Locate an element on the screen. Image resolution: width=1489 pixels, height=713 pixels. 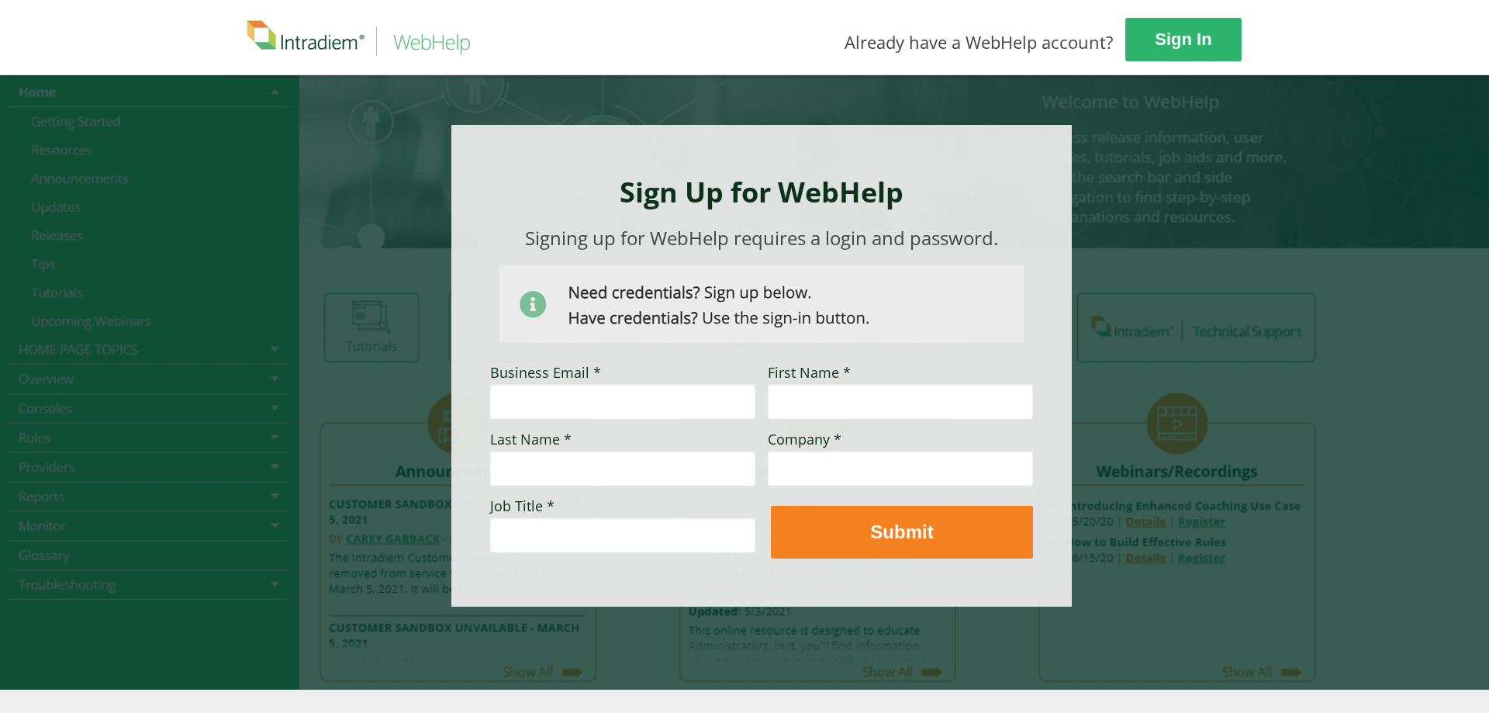
strong: Sign Up for WebHelp is located at coordinates (762, 192).